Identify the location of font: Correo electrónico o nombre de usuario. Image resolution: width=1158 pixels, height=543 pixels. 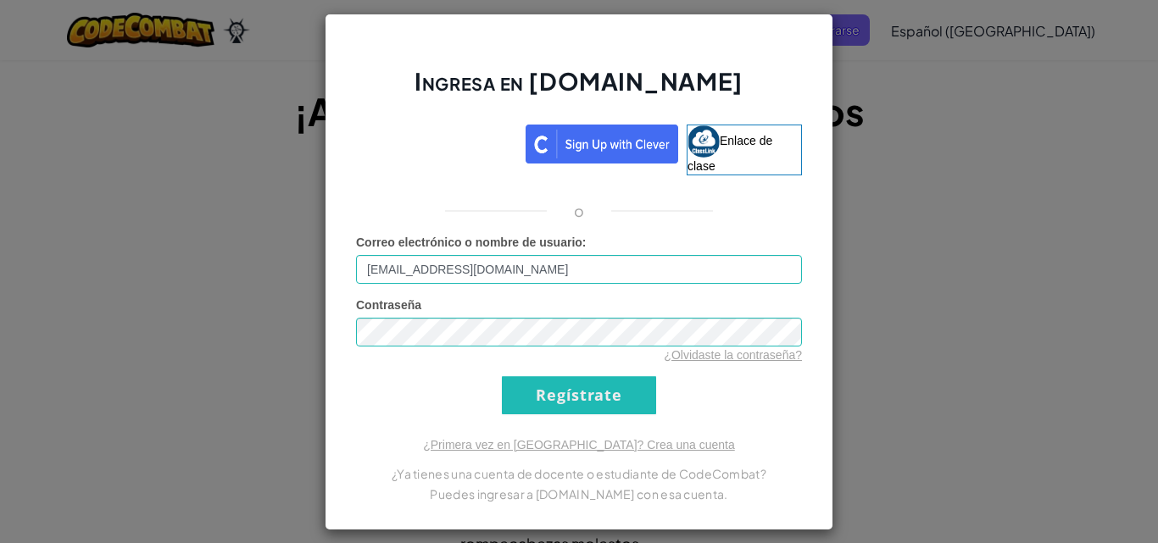
(469, 242).